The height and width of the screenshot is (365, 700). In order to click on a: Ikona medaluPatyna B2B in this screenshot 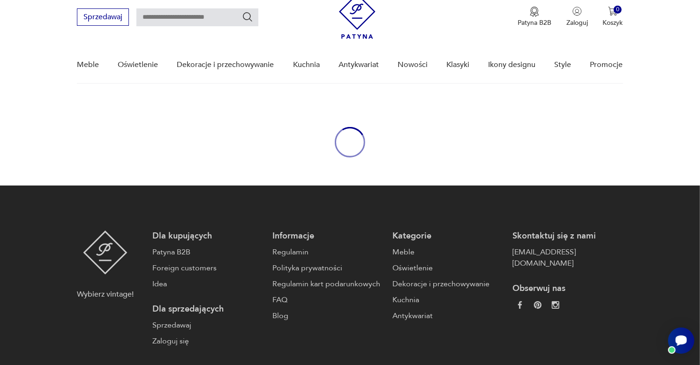, I will do `click(534, 17)`.